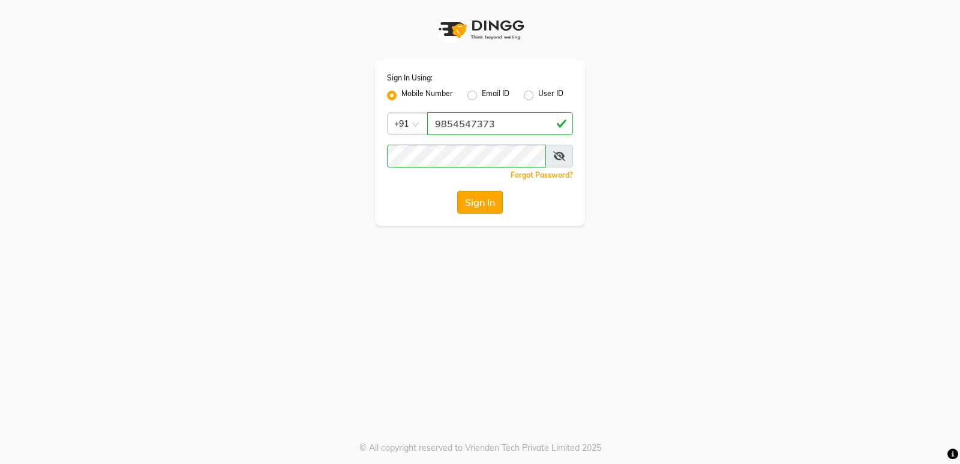 This screenshot has width=960, height=464. What do you see at coordinates (410, 78) in the screenshot?
I see `label: Sign In Using:` at bounding box center [410, 78].